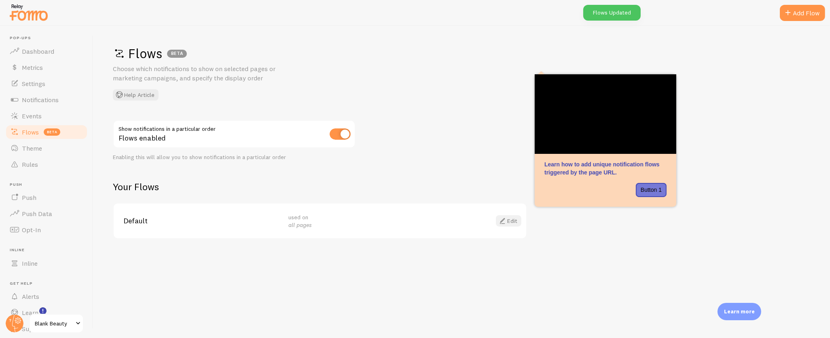  I want to click on span: Metrics, so click(32, 68).